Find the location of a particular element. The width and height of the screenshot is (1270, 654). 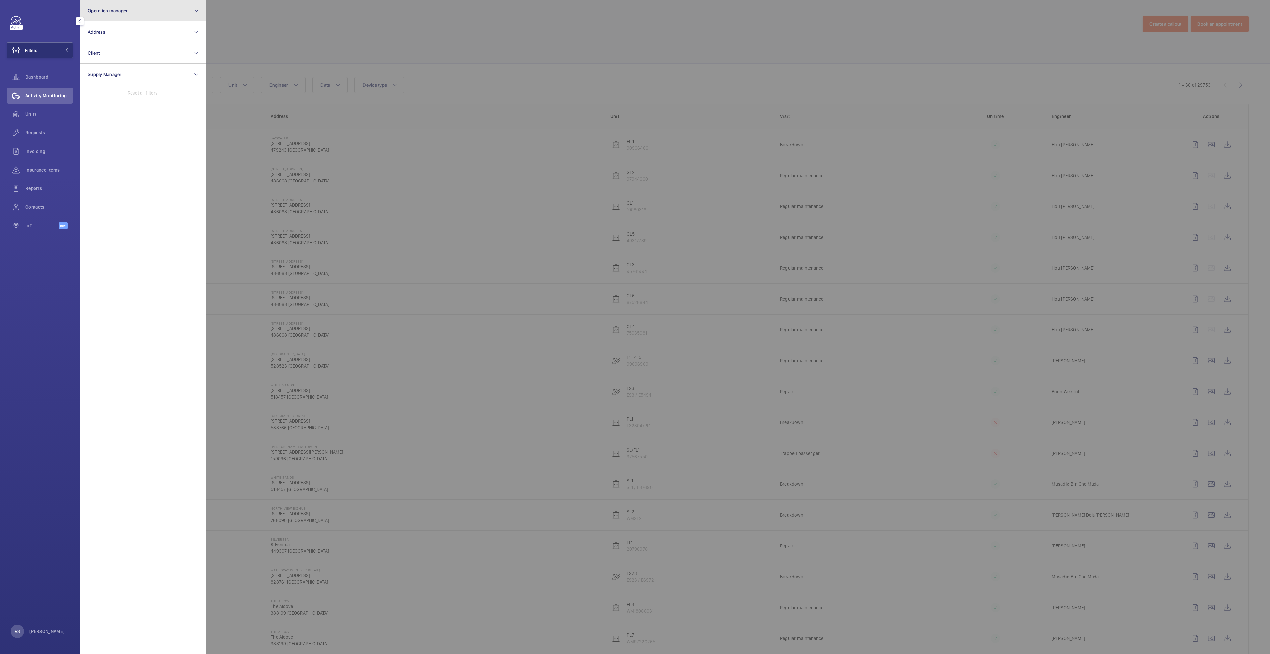

span: Units is located at coordinates (49, 114).